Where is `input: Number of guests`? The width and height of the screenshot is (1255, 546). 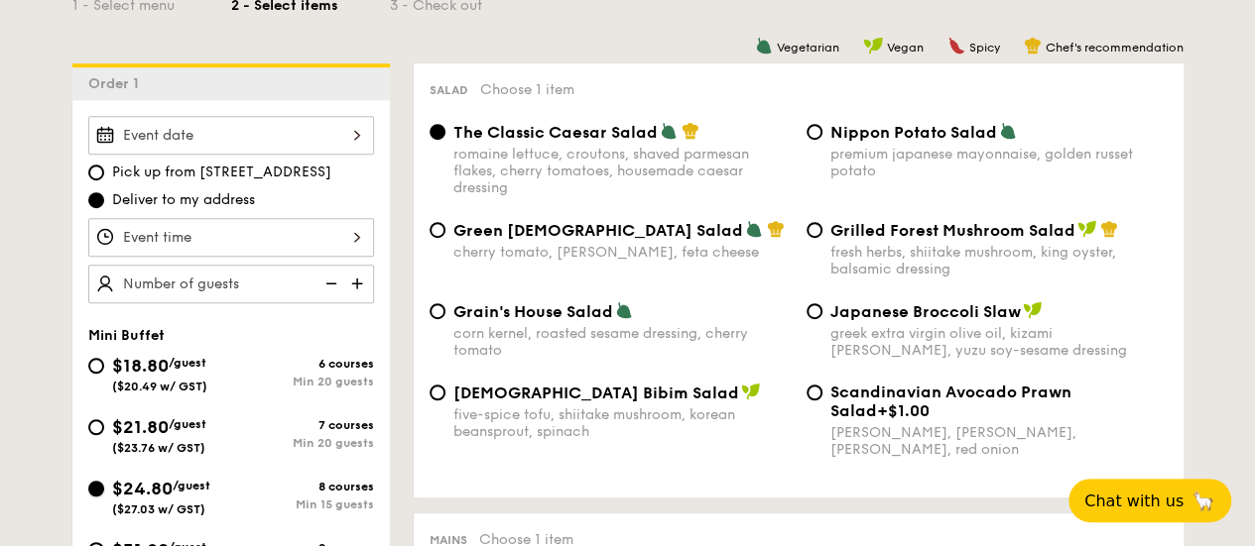 input: Number of guests is located at coordinates (231, 284).